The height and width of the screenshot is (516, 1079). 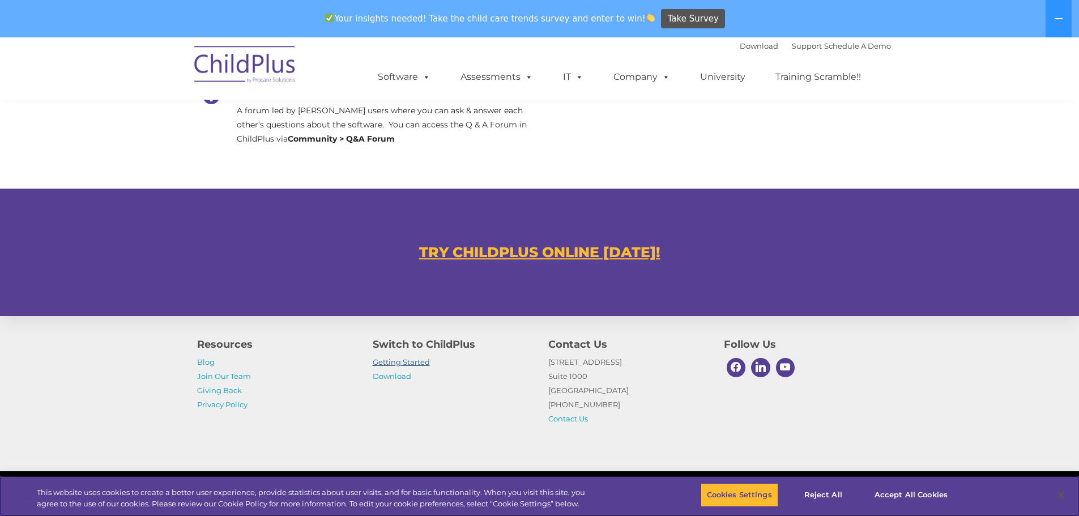 What do you see at coordinates (785, 367) in the screenshot?
I see `a: Youtube` at bounding box center [785, 367].